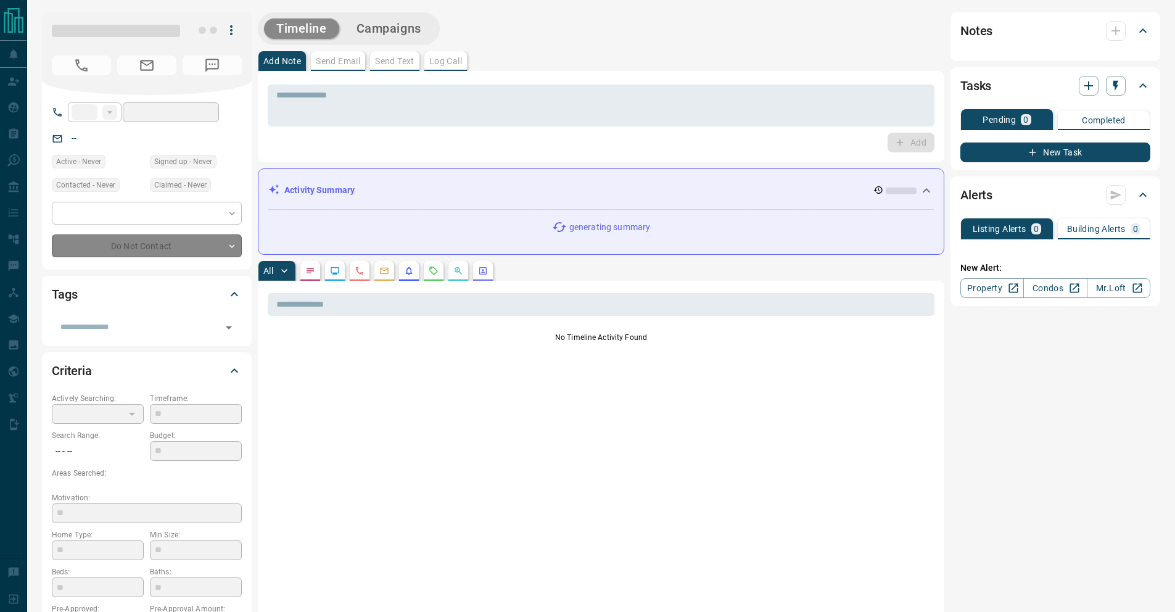 This screenshot has height=612, width=1175. I want to click on svg: Notes, so click(310, 271).